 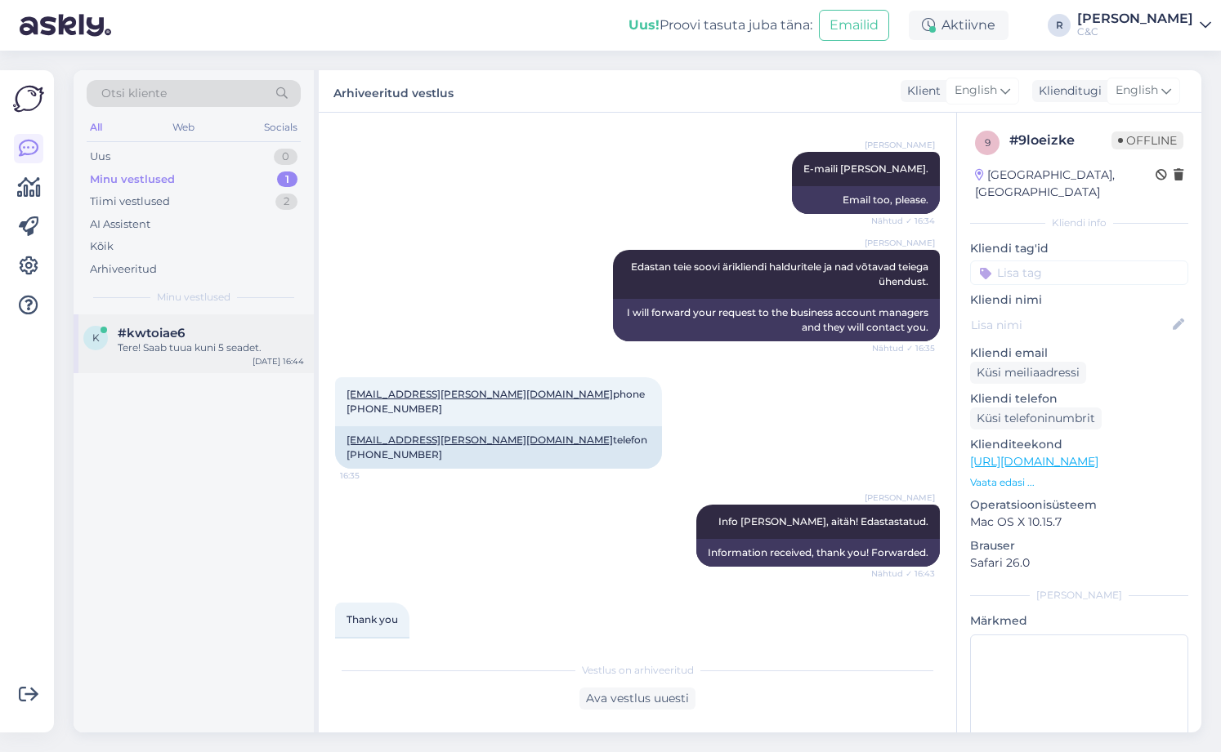 What do you see at coordinates (1069, 325) in the screenshot?
I see `input: Lisa nimi` at bounding box center [1069, 325].